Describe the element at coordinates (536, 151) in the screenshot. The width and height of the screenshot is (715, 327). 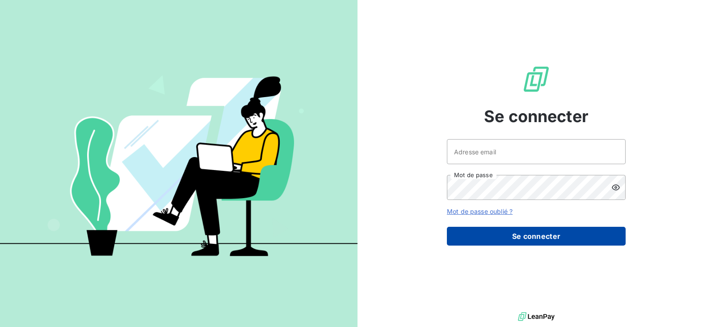
I see `input: placeholder` at that location.